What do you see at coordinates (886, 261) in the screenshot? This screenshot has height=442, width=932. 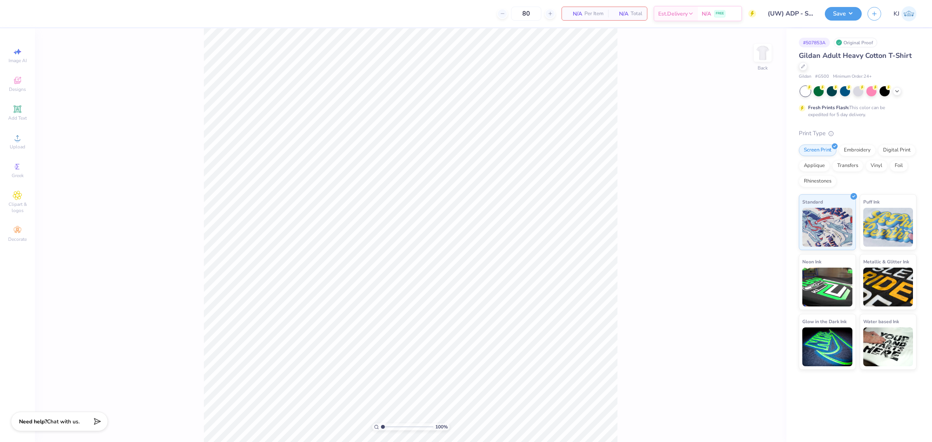 I see `span: Metallic & Glitter Ink` at bounding box center [886, 261].